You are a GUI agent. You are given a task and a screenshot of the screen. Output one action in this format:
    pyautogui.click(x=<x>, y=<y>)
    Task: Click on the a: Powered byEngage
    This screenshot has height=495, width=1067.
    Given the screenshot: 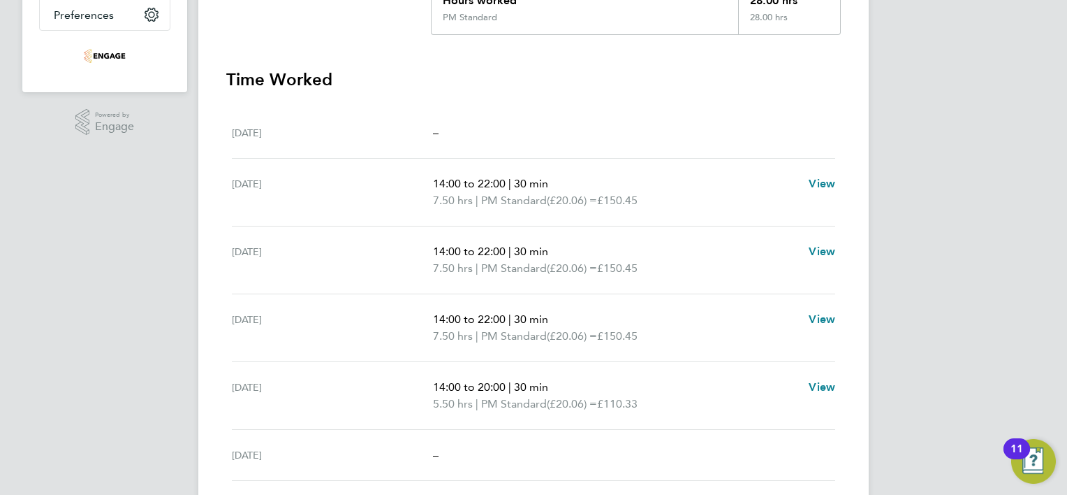 What is the action you would take?
    pyautogui.click(x=105, y=122)
    